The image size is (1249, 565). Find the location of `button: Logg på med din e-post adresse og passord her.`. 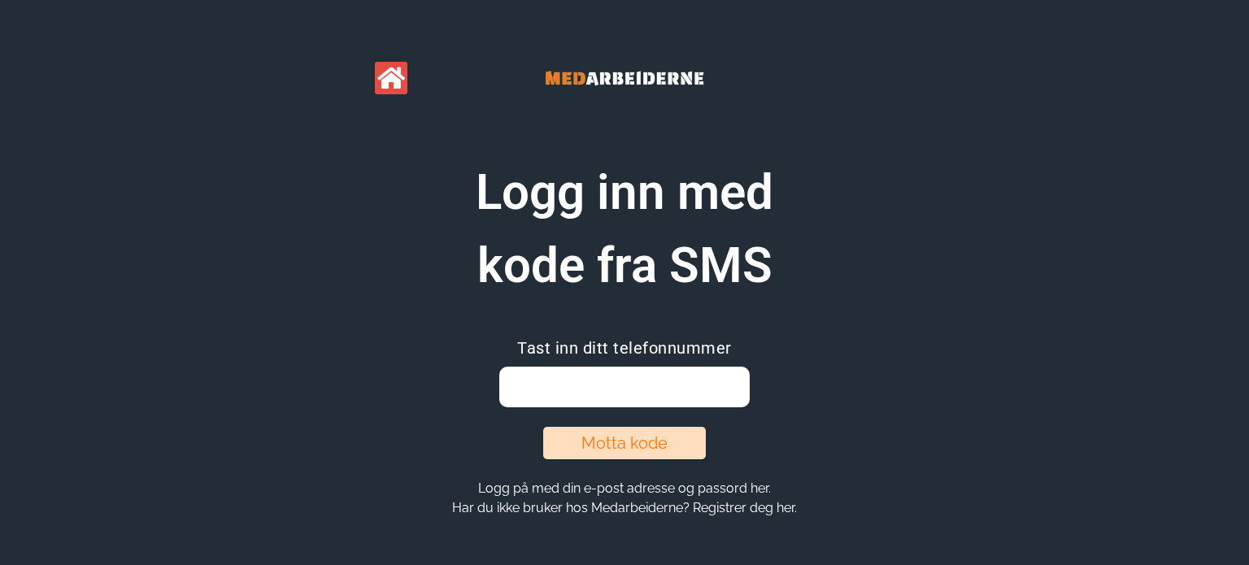

button: Logg på med din e-post adresse og passord her. is located at coordinates (624, 488).